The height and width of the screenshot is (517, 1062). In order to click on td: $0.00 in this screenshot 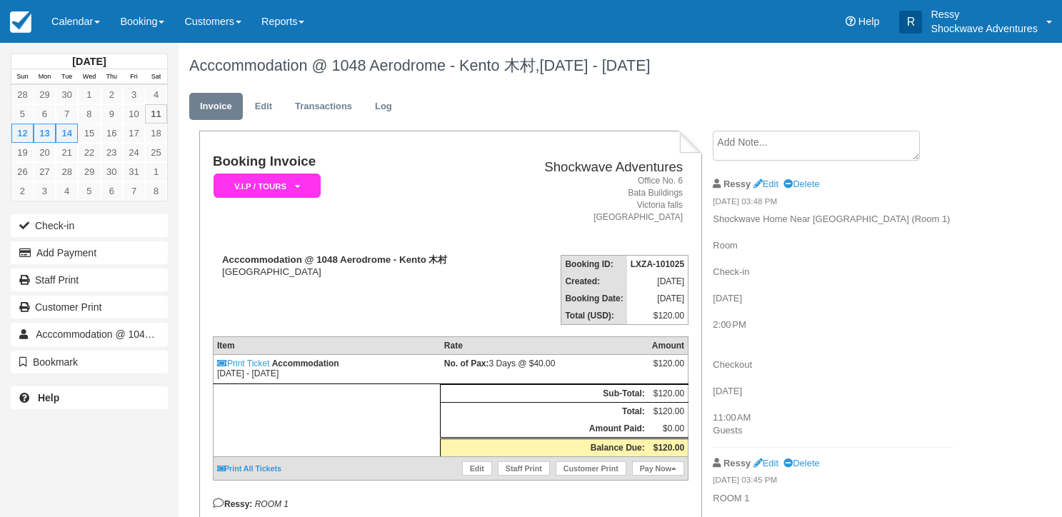, I will do `click(668, 429)`.